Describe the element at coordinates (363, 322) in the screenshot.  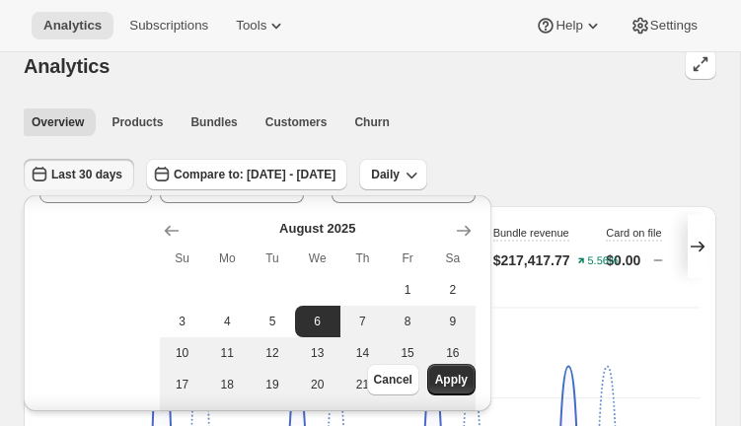
I see `button: Thursday August 7 2025` at that location.